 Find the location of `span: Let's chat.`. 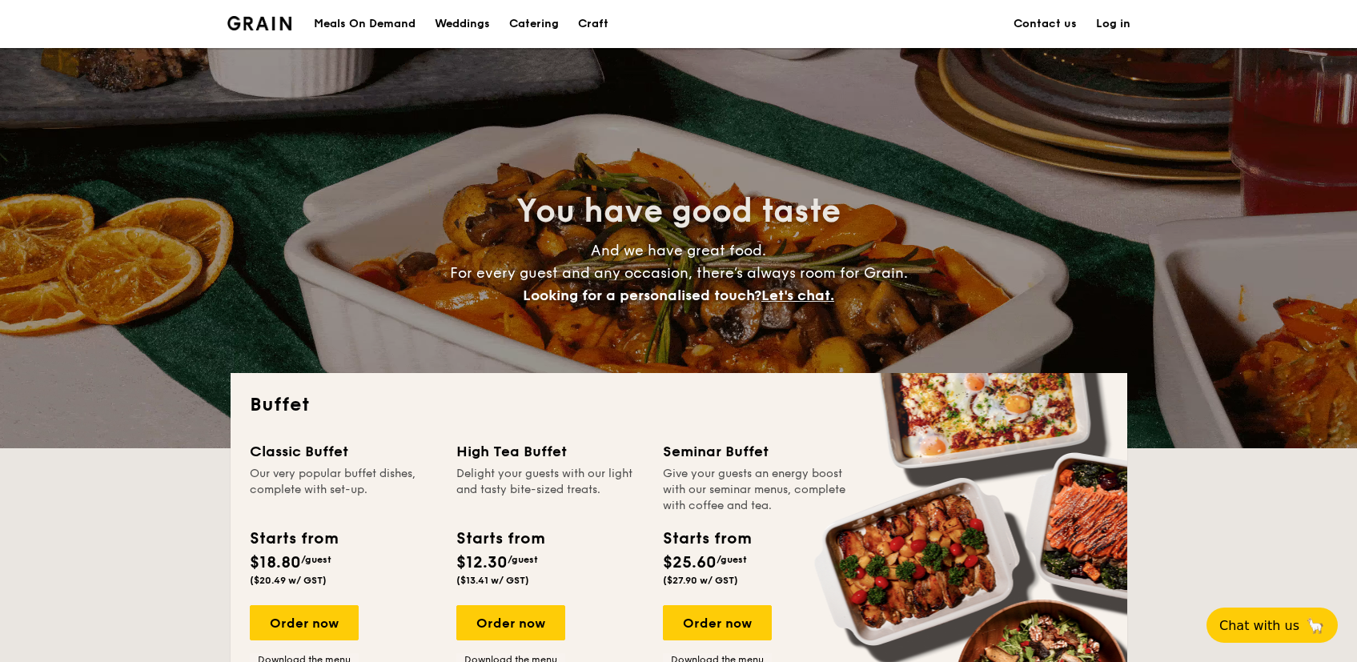

span: Let's chat. is located at coordinates (797, 295).